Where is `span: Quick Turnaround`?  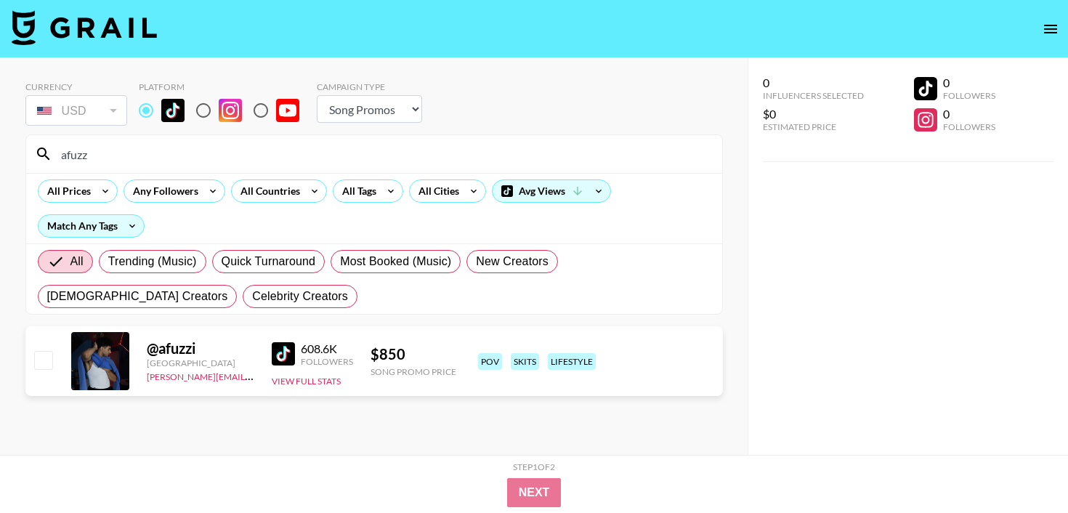 span: Quick Turnaround is located at coordinates (269, 262).